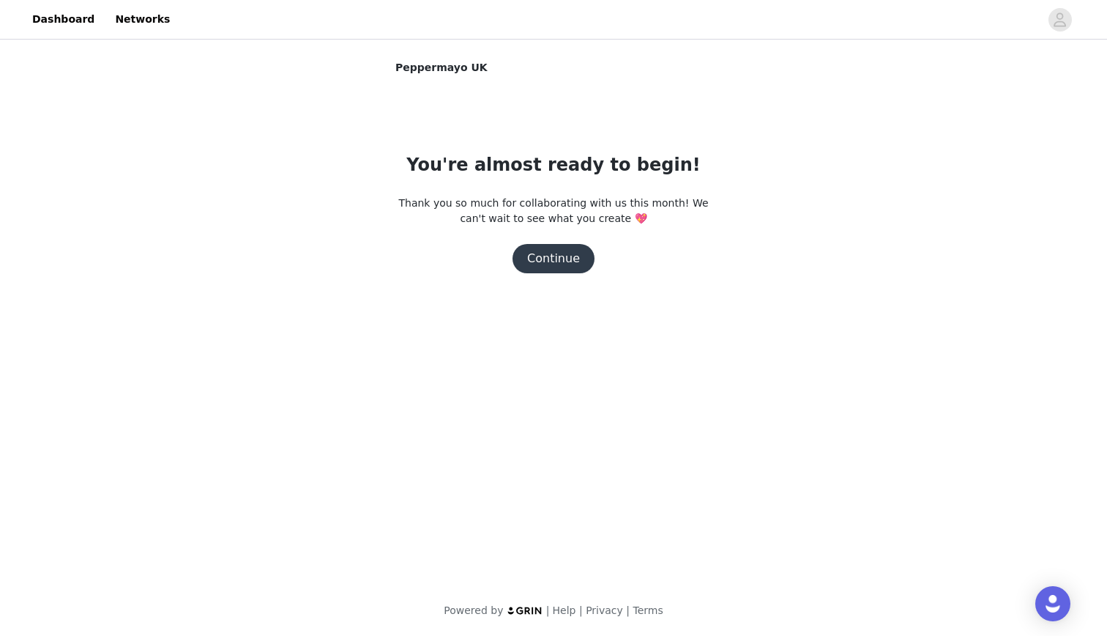 Image resolution: width=1107 pixels, height=636 pixels. What do you see at coordinates (647, 610) in the screenshot?
I see `a: Terms` at bounding box center [647, 610].